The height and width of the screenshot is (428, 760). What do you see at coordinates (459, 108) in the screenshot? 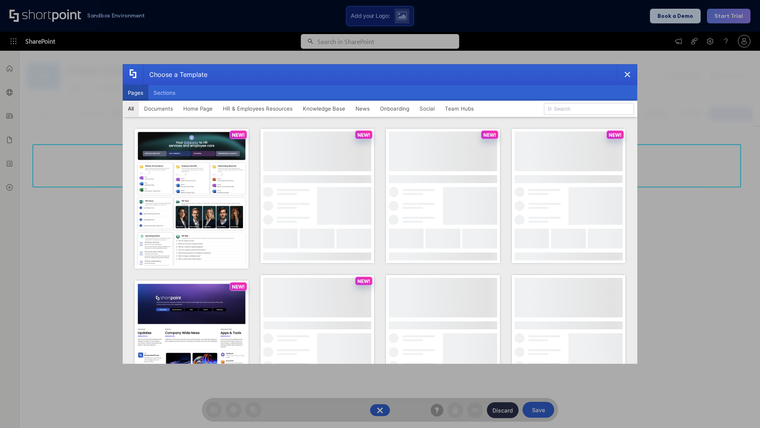
I see `button: Team Hubs` at bounding box center [459, 108].